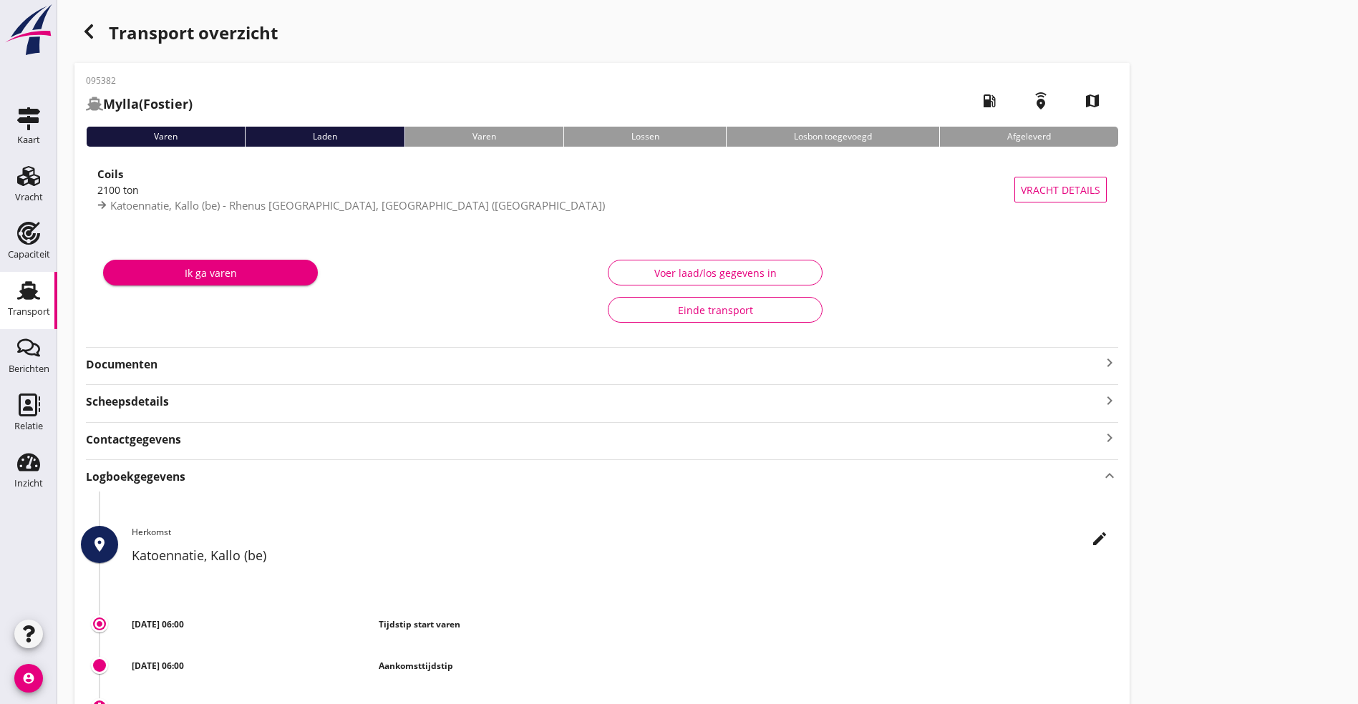 Image resolution: width=1358 pixels, height=704 pixels. What do you see at coordinates (715, 273) in the screenshot?
I see `button: Voer laad/los gegevens in` at bounding box center [715, 273].